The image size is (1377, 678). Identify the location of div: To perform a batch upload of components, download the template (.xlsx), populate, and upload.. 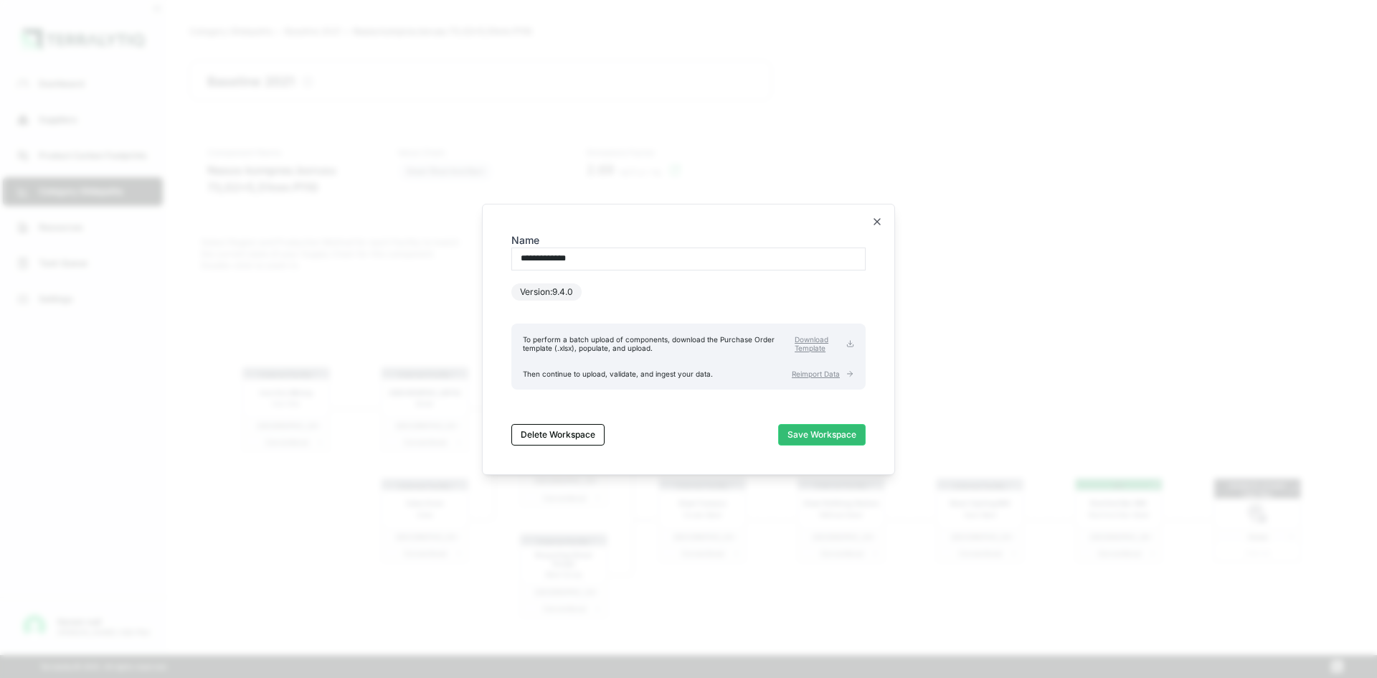
(658, 343).